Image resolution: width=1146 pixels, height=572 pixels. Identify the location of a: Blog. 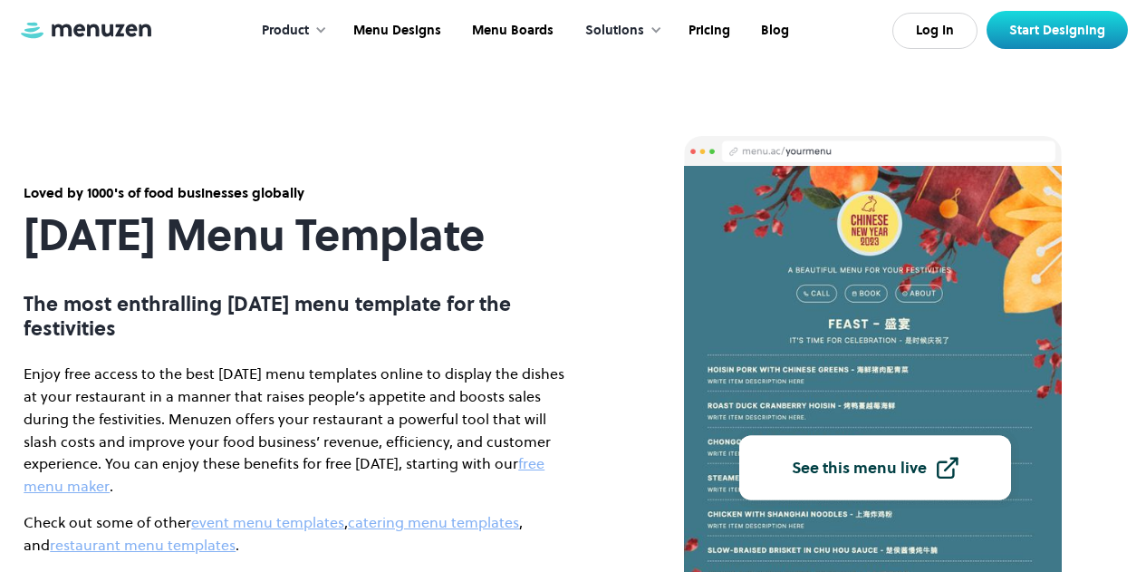
(773, 31).